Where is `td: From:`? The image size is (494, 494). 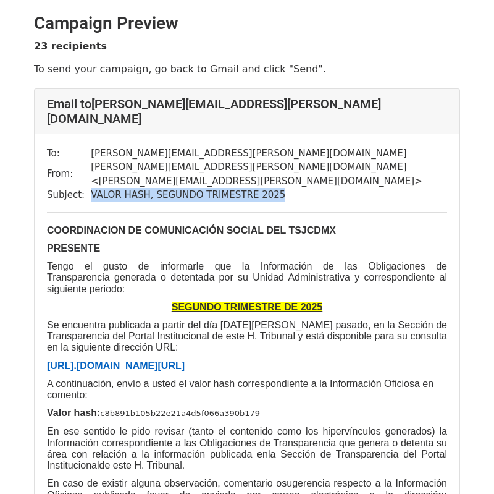
td: From: is located at coordinates (69, 174).